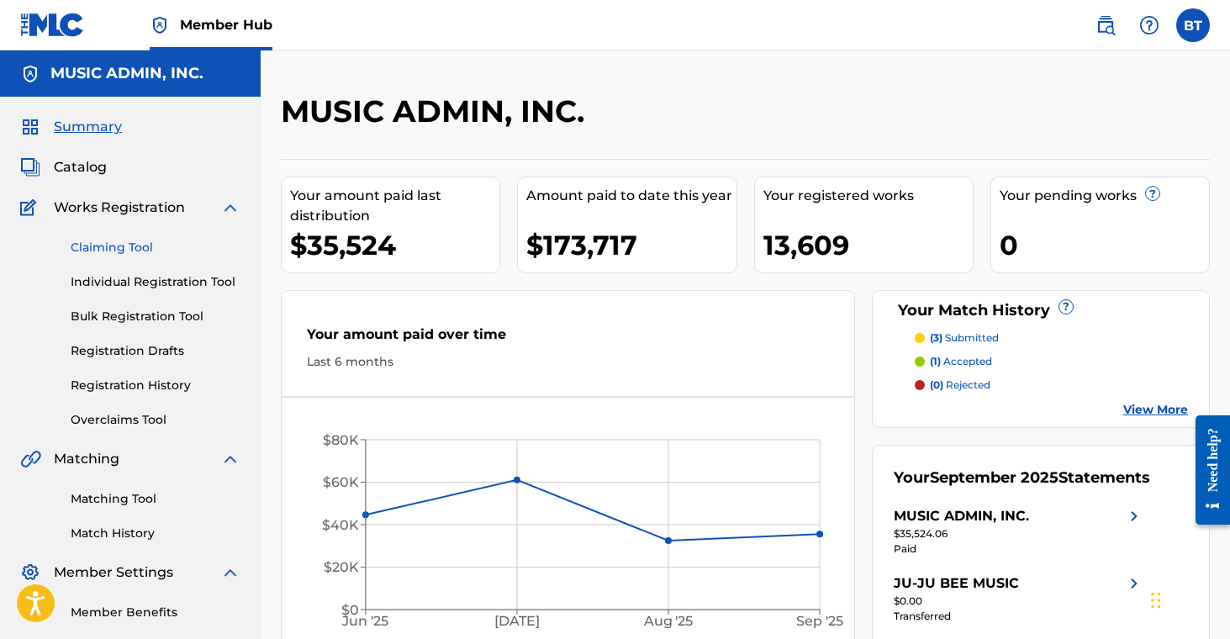 The height and width of the screenshot is (639, 1230). Describe the element at coordinates (119, 208) in the screenshot. I see `span: Works Registration` at that location.